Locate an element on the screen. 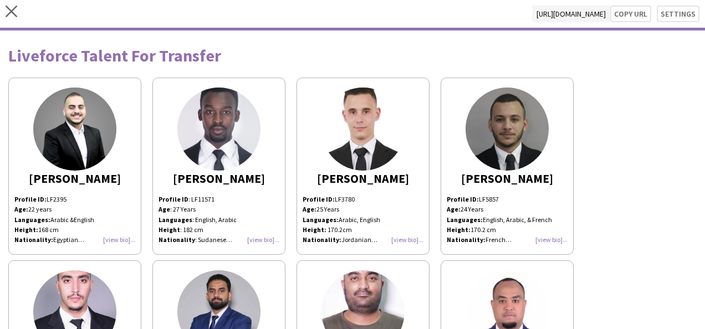  div: LF2395 is located at coordinates (75, 220).